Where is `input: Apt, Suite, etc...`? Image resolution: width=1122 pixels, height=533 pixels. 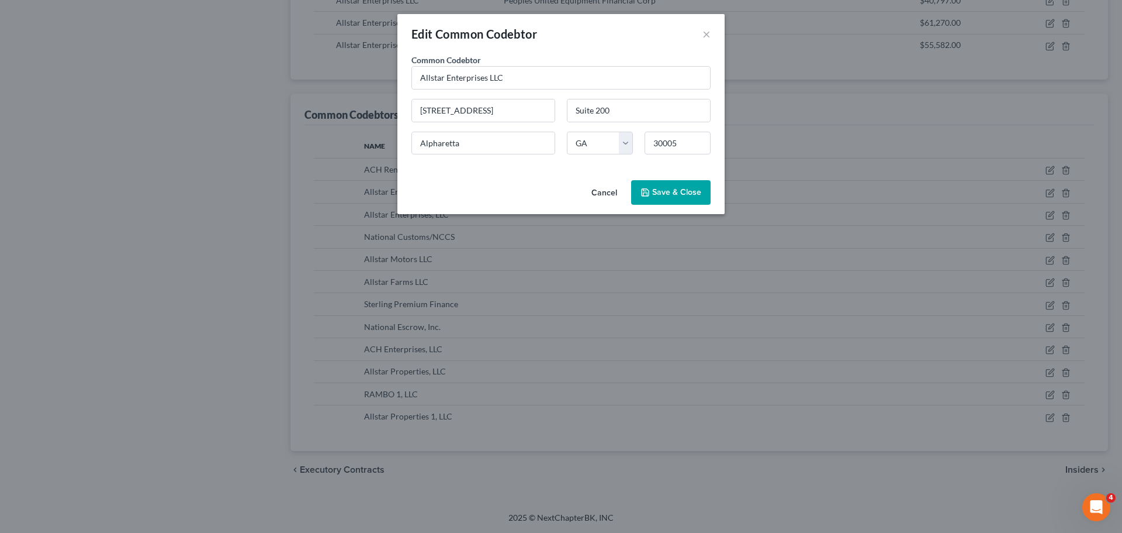 input: Apt, Suite, etc... is located at coordinates (639, 110).